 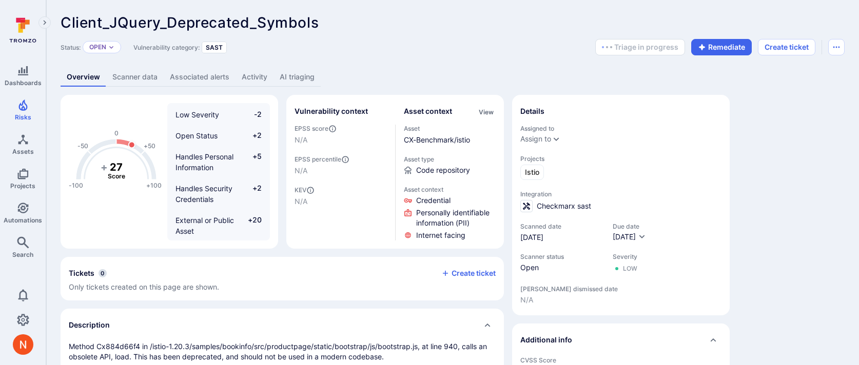 What do you see at coordinates (23, 83) in the screenshot?
I see `span: Dashboards` at bounding box center [23, 83].